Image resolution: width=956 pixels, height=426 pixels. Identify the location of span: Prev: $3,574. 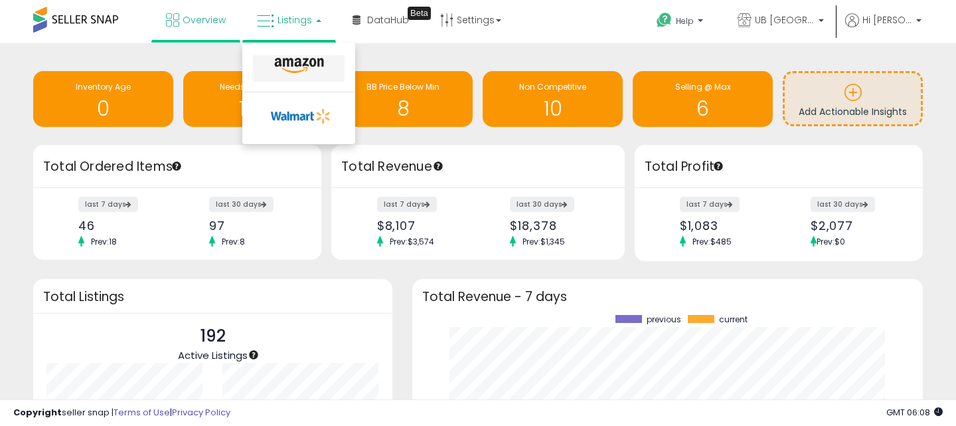
(412, 241).